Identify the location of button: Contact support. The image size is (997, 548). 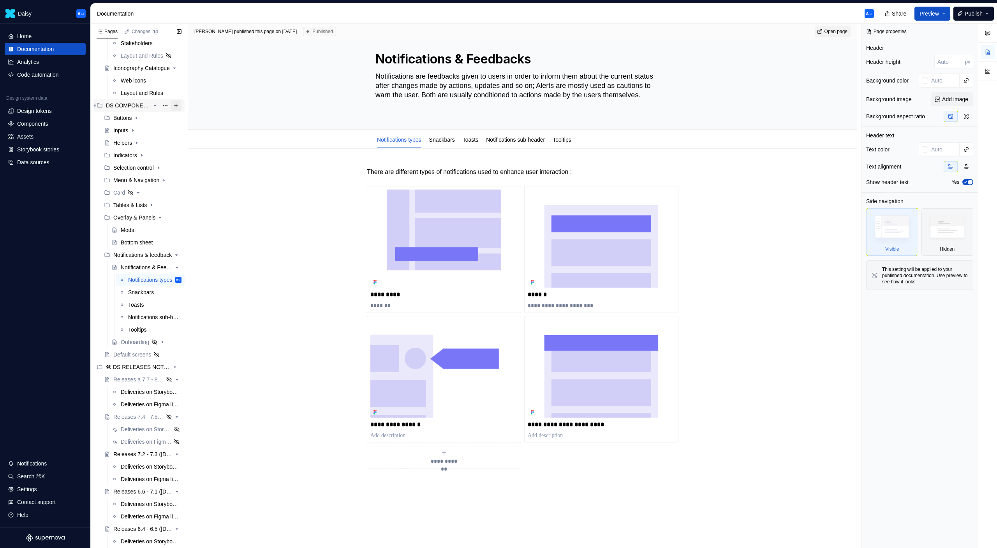
(45, 502).